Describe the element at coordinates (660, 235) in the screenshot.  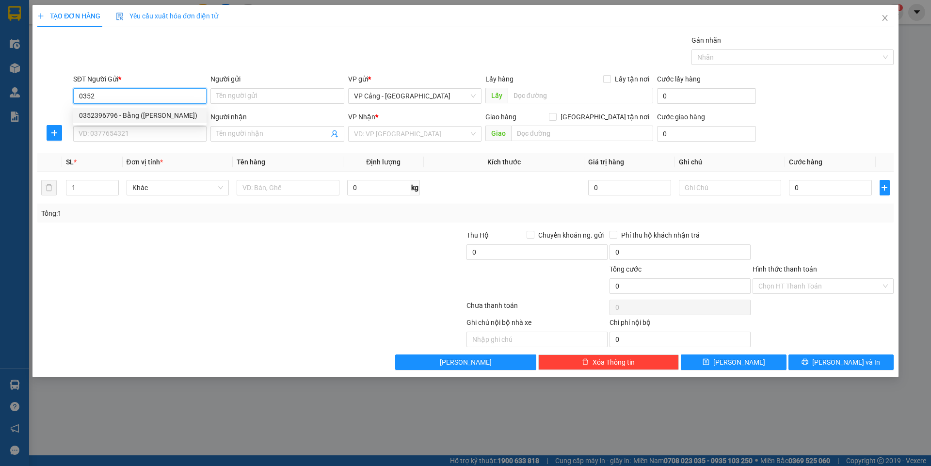
I see `span: Phí thu hộ khách nhận trả` at that location.